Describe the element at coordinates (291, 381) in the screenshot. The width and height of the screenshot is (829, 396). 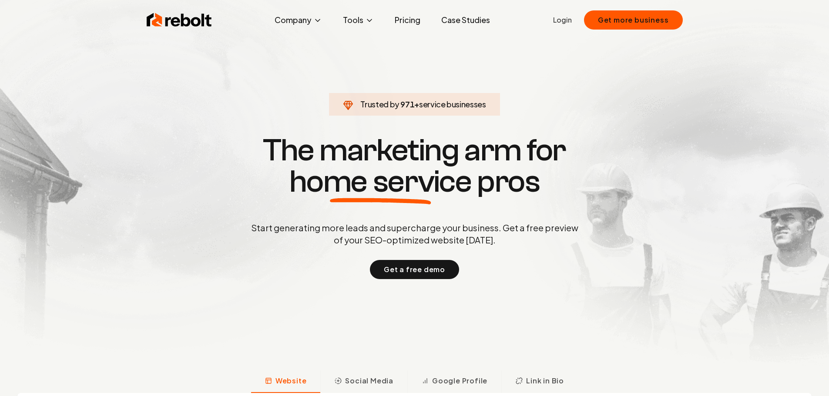
I see `span: Website` at that location.